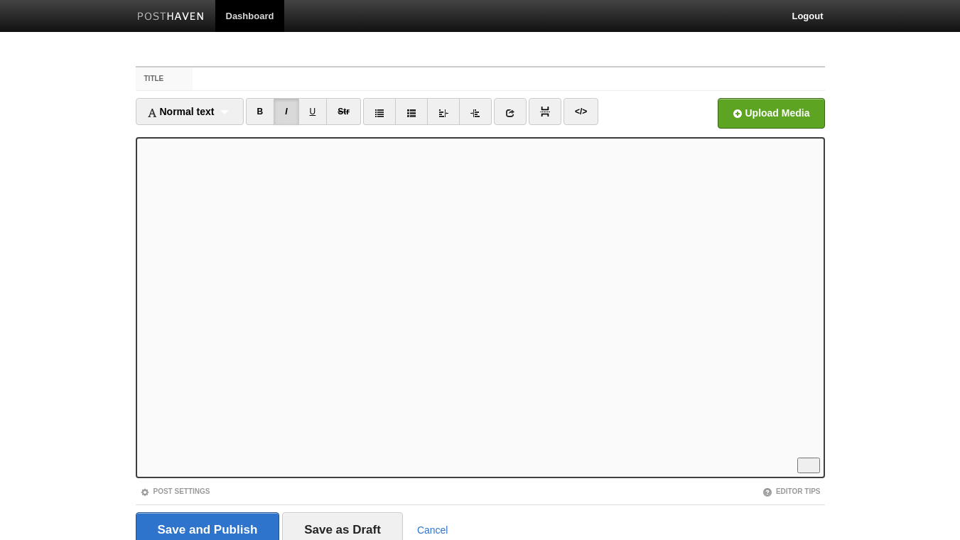 This screenshot has width=960, height=540. Describe the element at coordinates (343, 112) in the screenshot. I see `a: Str` at that location.